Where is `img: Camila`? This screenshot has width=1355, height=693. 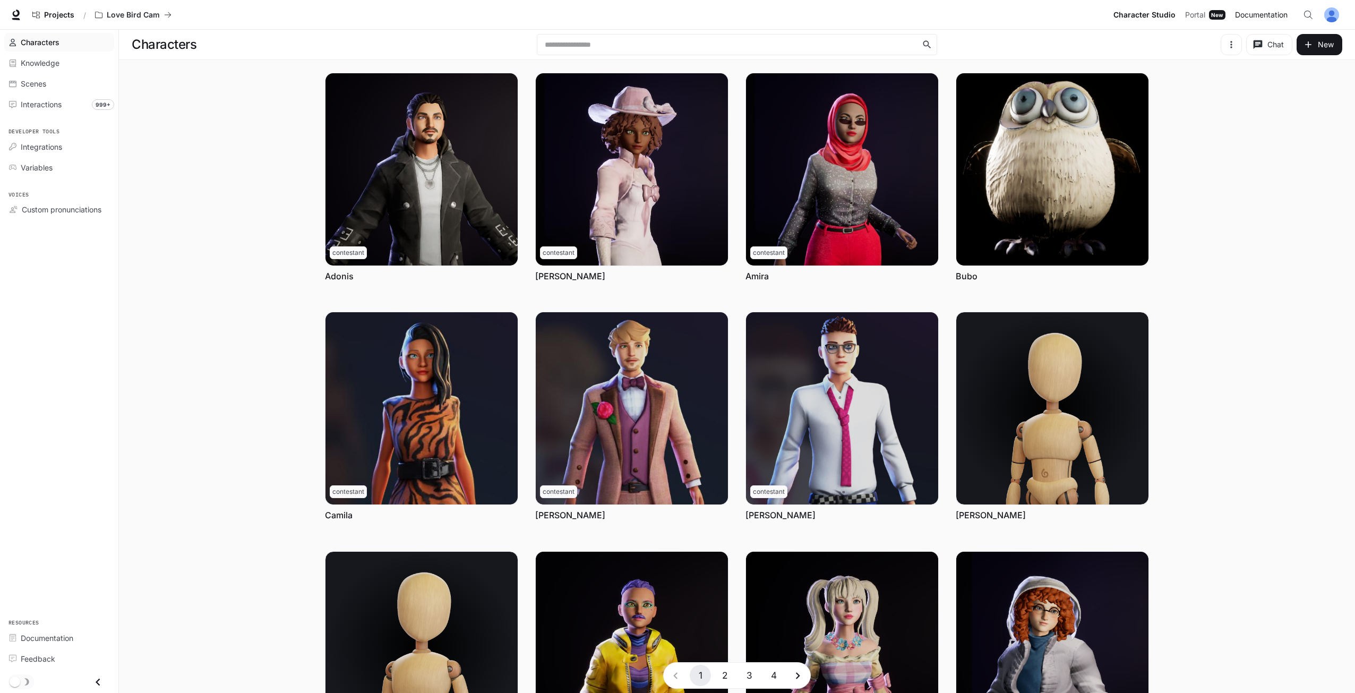
img: Camila is located at coordinates (422, 408).